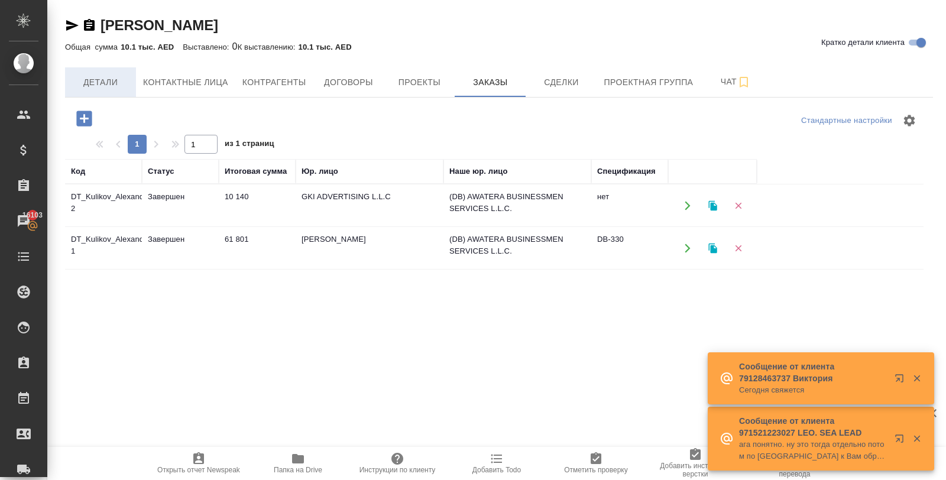  Describe the element at coordinates (320, 172) in the screenshot. I see `div: Юр. лицо` at that location.